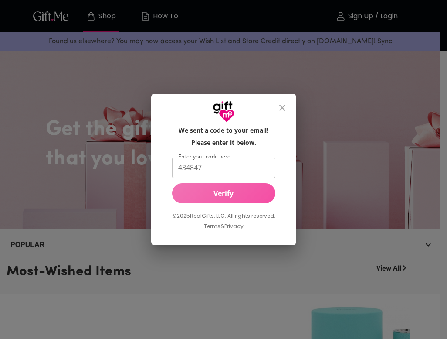 This screenshot has height=339, width=447. Describe the element at coordinates (212, 226) in the screenshot. I see `a: Terms` at that location.